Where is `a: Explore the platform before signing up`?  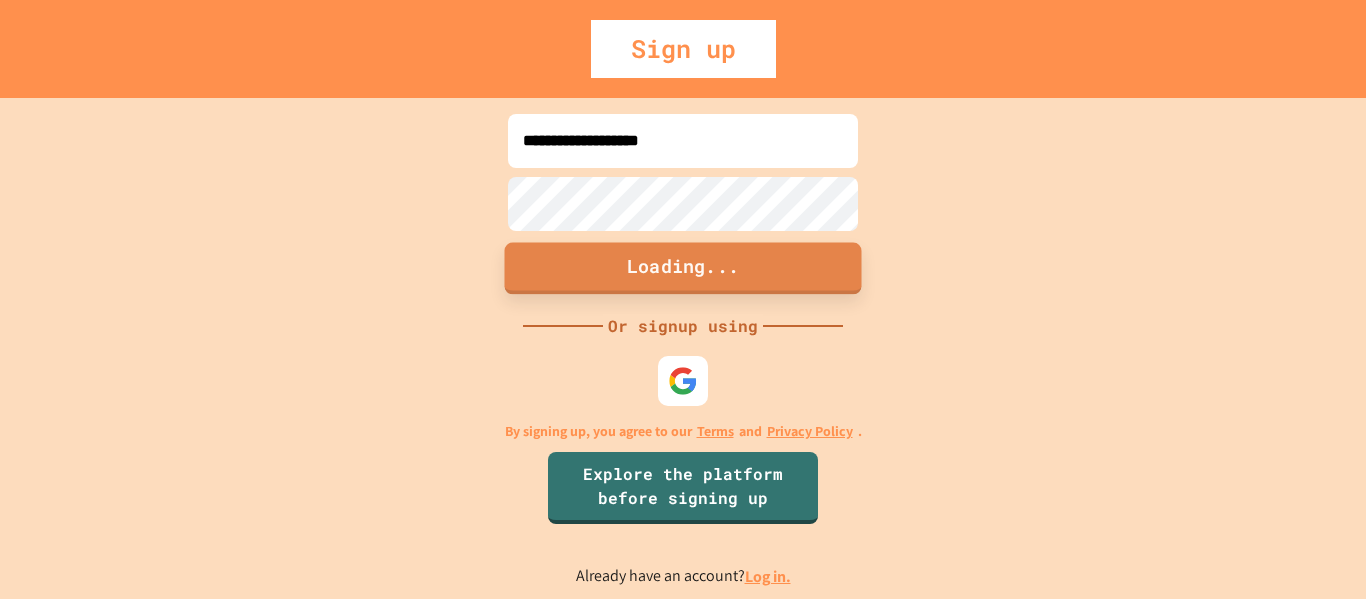
a: Explore the platform before signing up is located at coordinates (683, 488).